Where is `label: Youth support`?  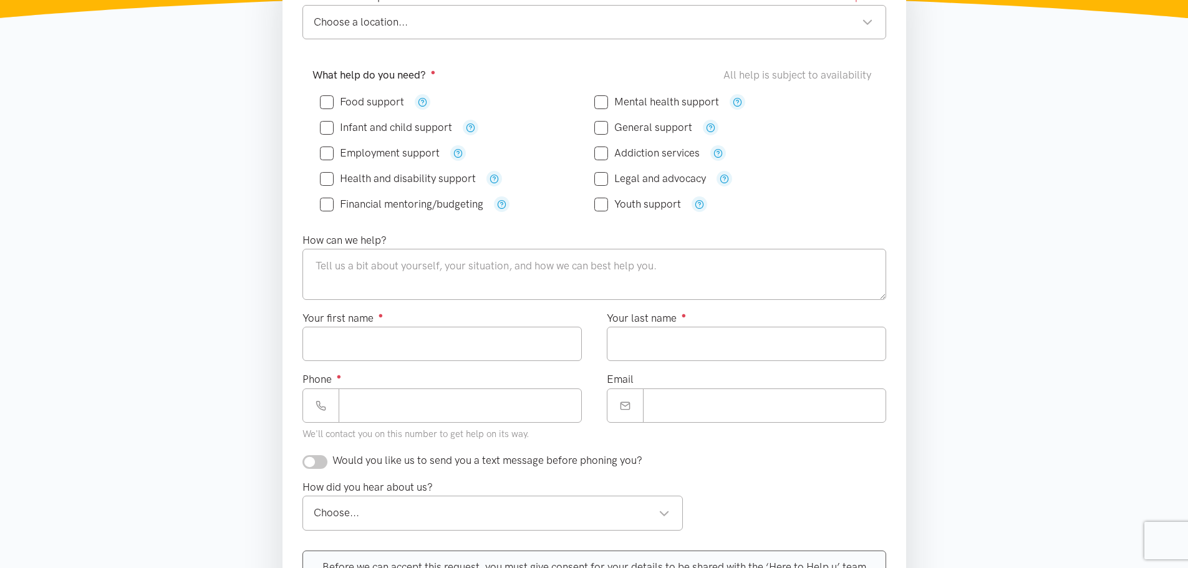
label: Youth support is located at coordinates (637, 204).